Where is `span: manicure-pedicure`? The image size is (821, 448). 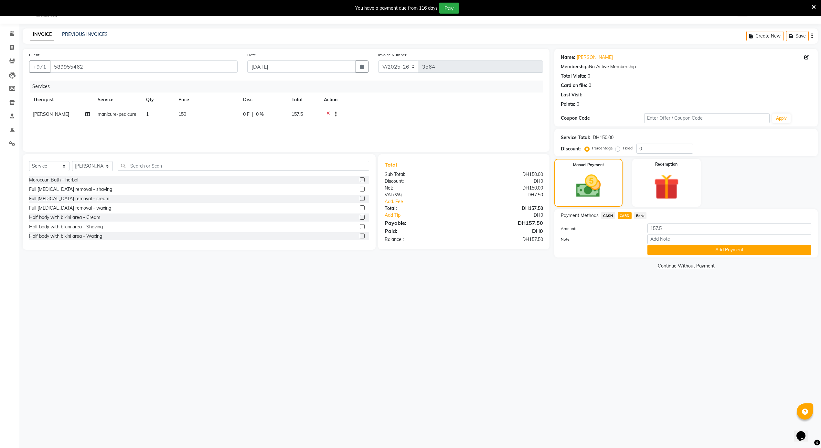
span: manicure-pedicure is located at coordinates (117, 114).